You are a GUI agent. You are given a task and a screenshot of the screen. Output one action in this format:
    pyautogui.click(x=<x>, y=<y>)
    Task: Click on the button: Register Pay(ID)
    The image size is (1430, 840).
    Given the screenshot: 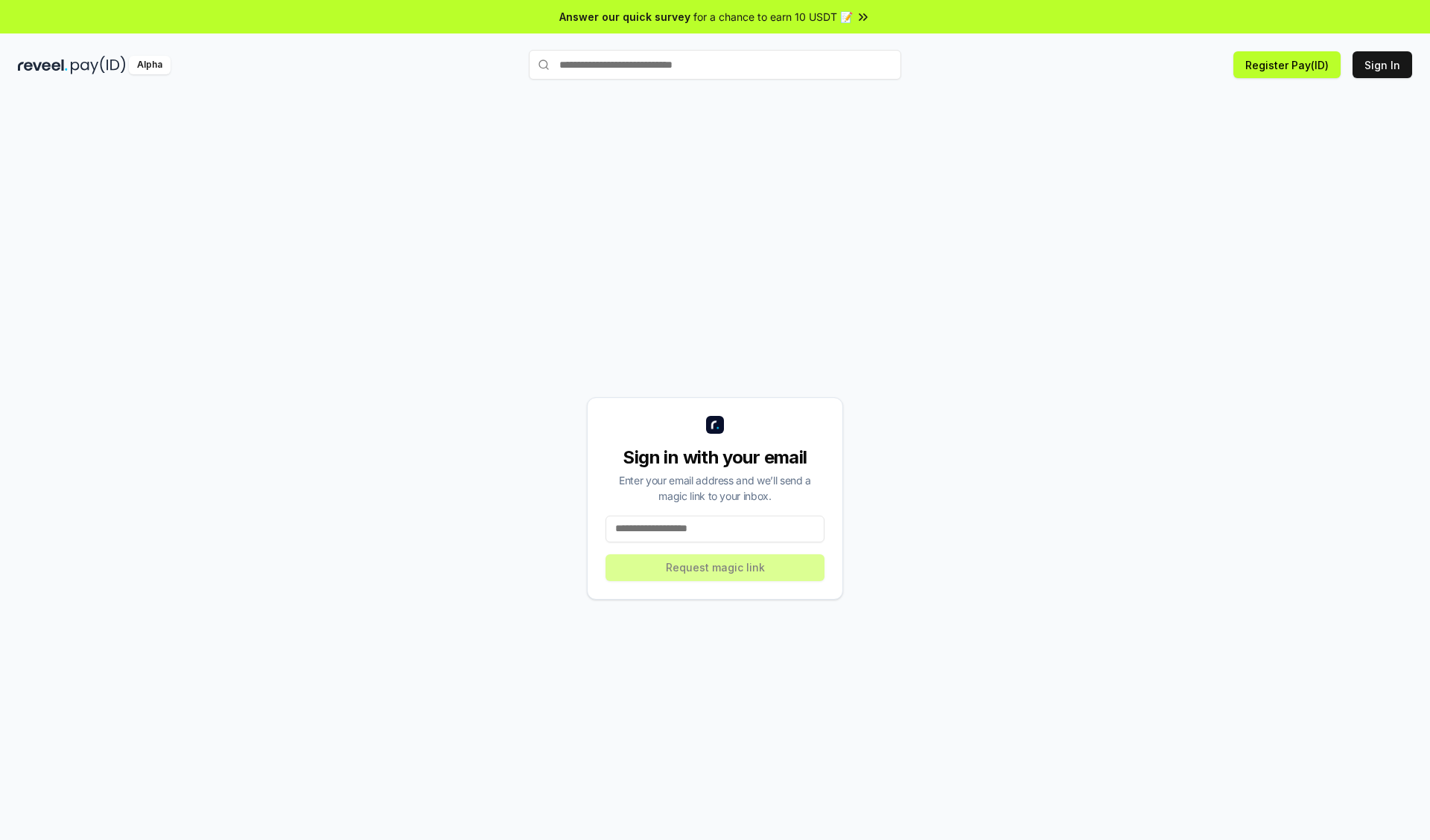 What is the action you would take?
    pyautogui.click(x=1286, y=64)
    